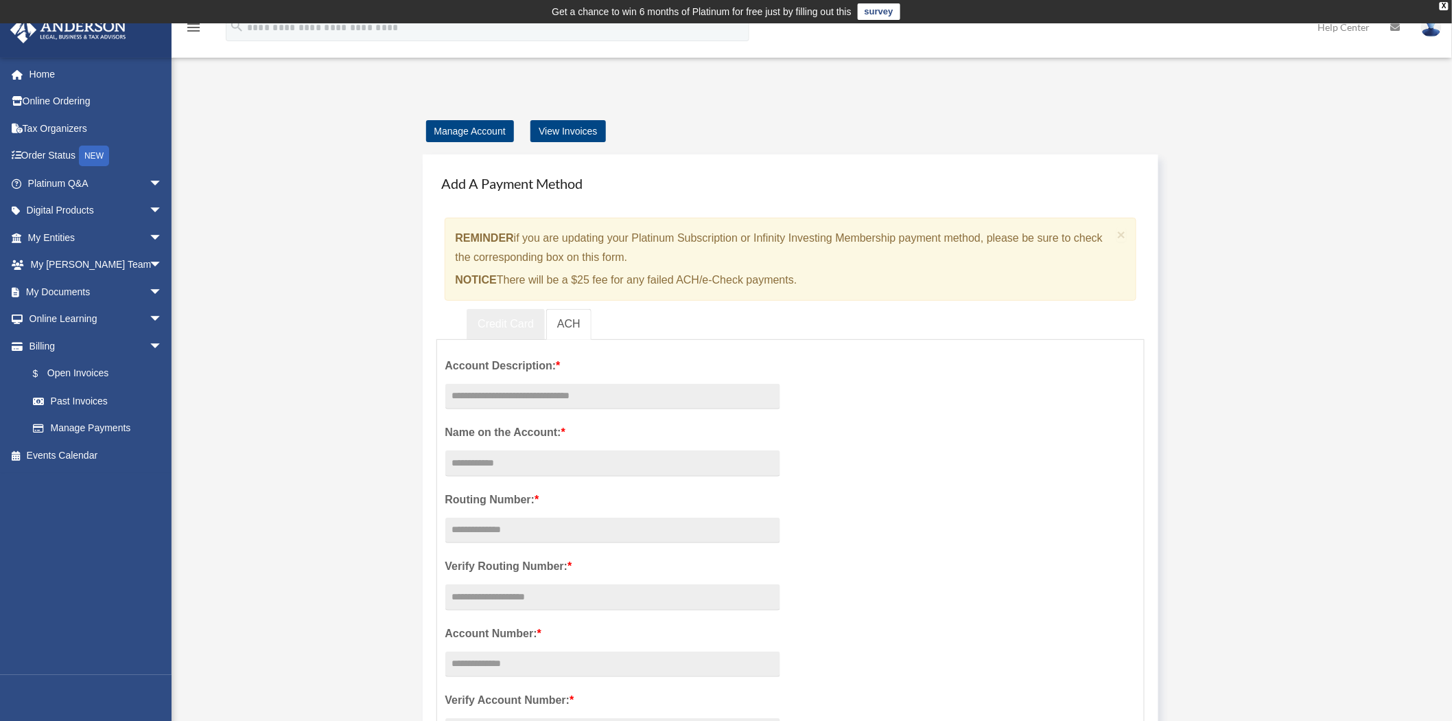 Image resolution: width=1452 pixels, height=721 pixels. Describe the element at coordinates (613, 366) in the screenshot. I see `label: Account Description:` at that location.